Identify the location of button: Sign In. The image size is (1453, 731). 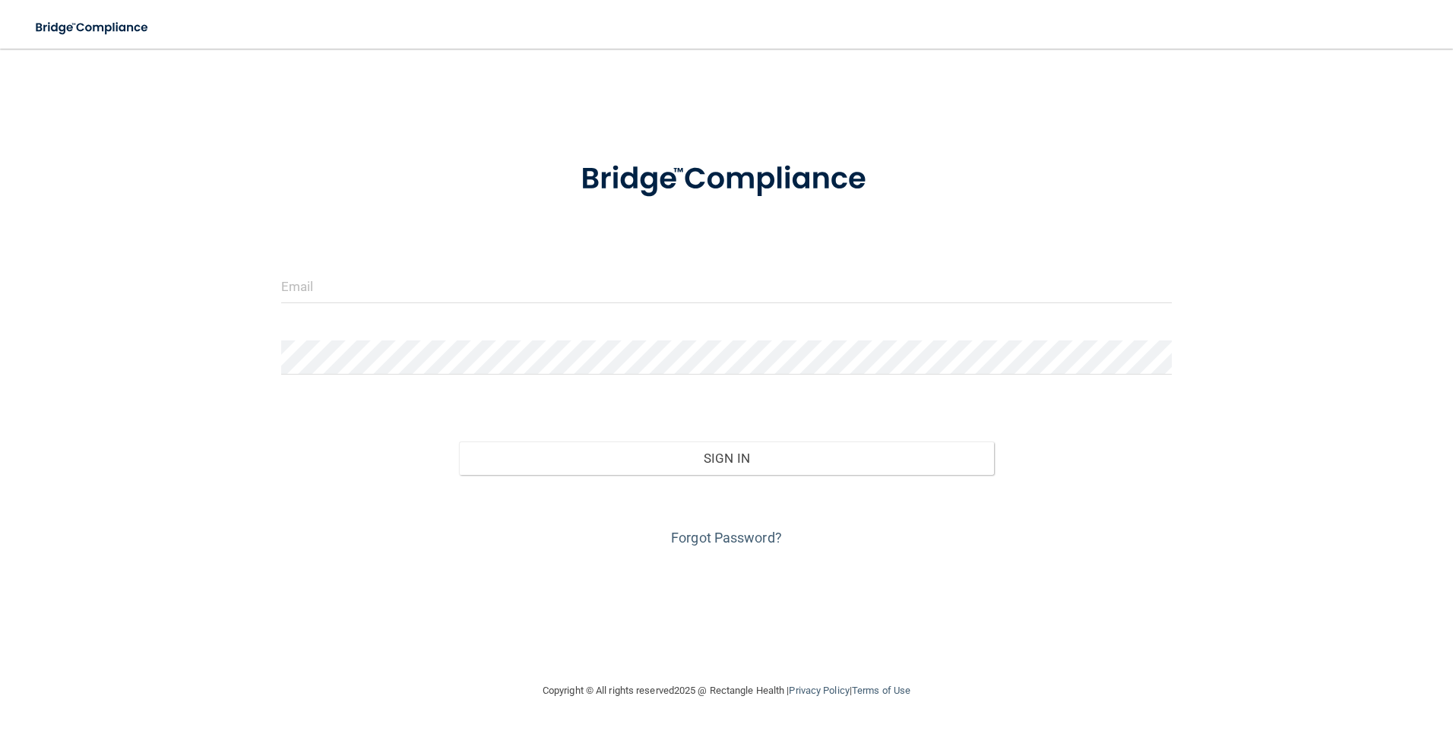
(727, 458).